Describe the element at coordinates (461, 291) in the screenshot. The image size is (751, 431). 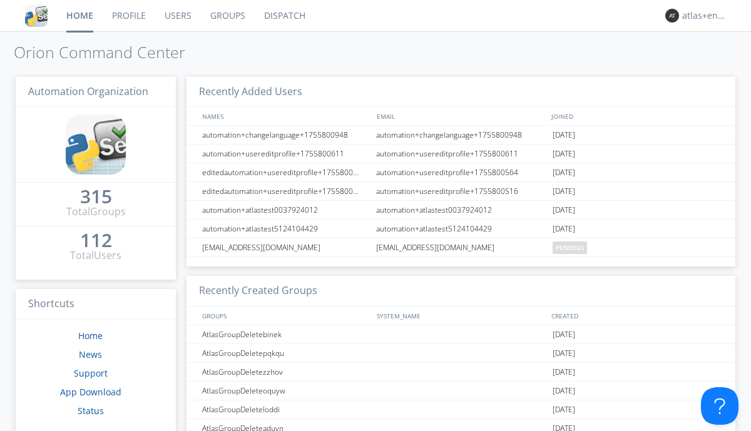
I see `h3: Recently Created Groups` at that location.